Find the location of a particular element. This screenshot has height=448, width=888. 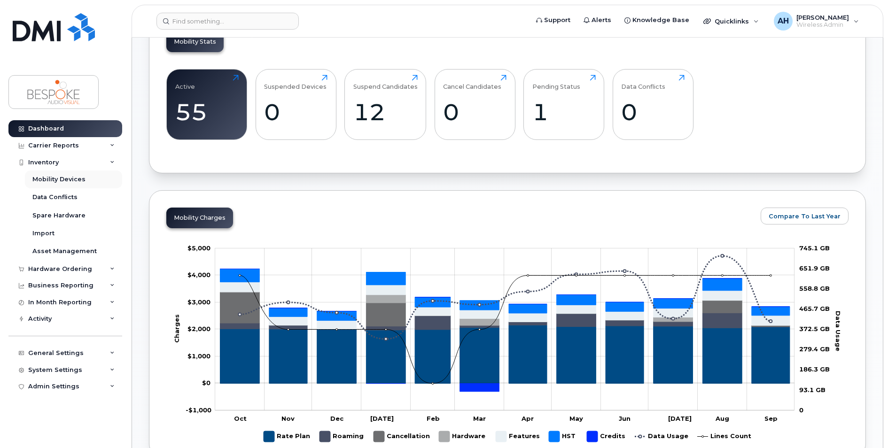

a: Suspended Devices0 is located at coordinates (296, 105).